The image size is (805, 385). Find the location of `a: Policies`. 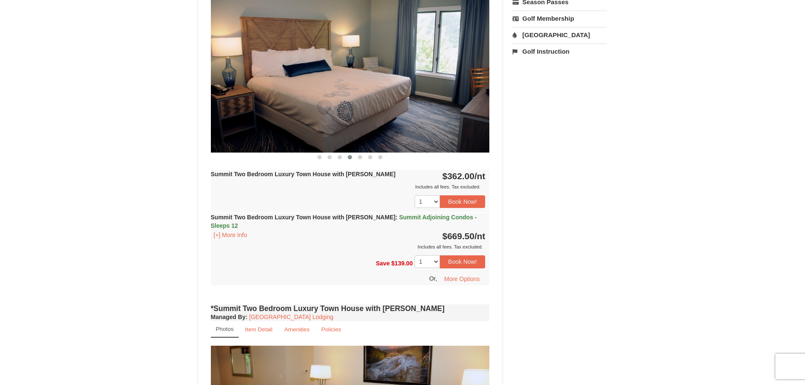

a: Policies is located at coordinates (331, 329).